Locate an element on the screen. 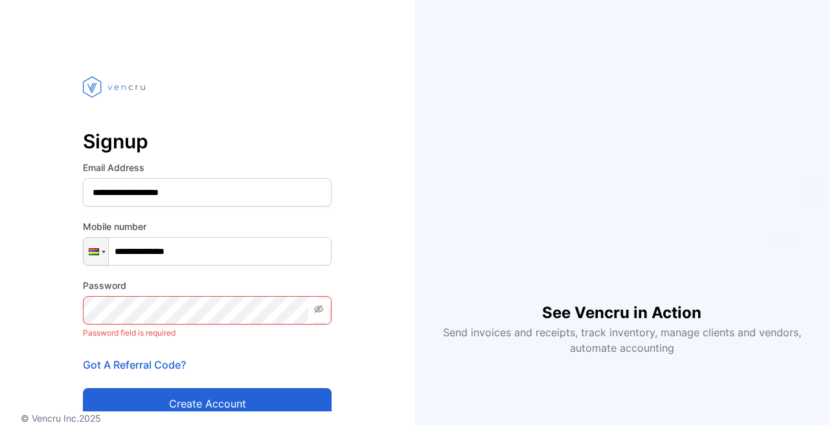 The image size is (829, 425). label: Mobile number is located at coordinates (207, 226).